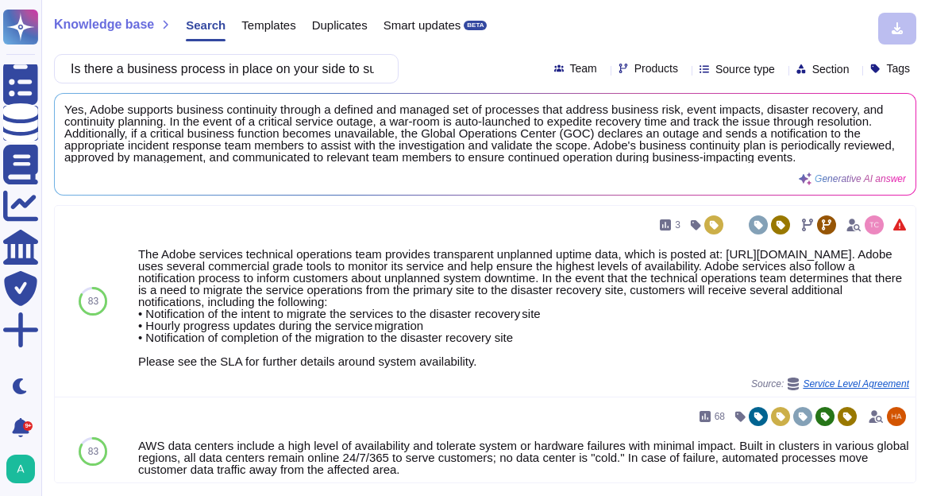 This screenshot has width=929, height=496. What do you see at coordinates (678, 225) in the screenshot?
I see `span: 3` at bounding box center [678, 225].